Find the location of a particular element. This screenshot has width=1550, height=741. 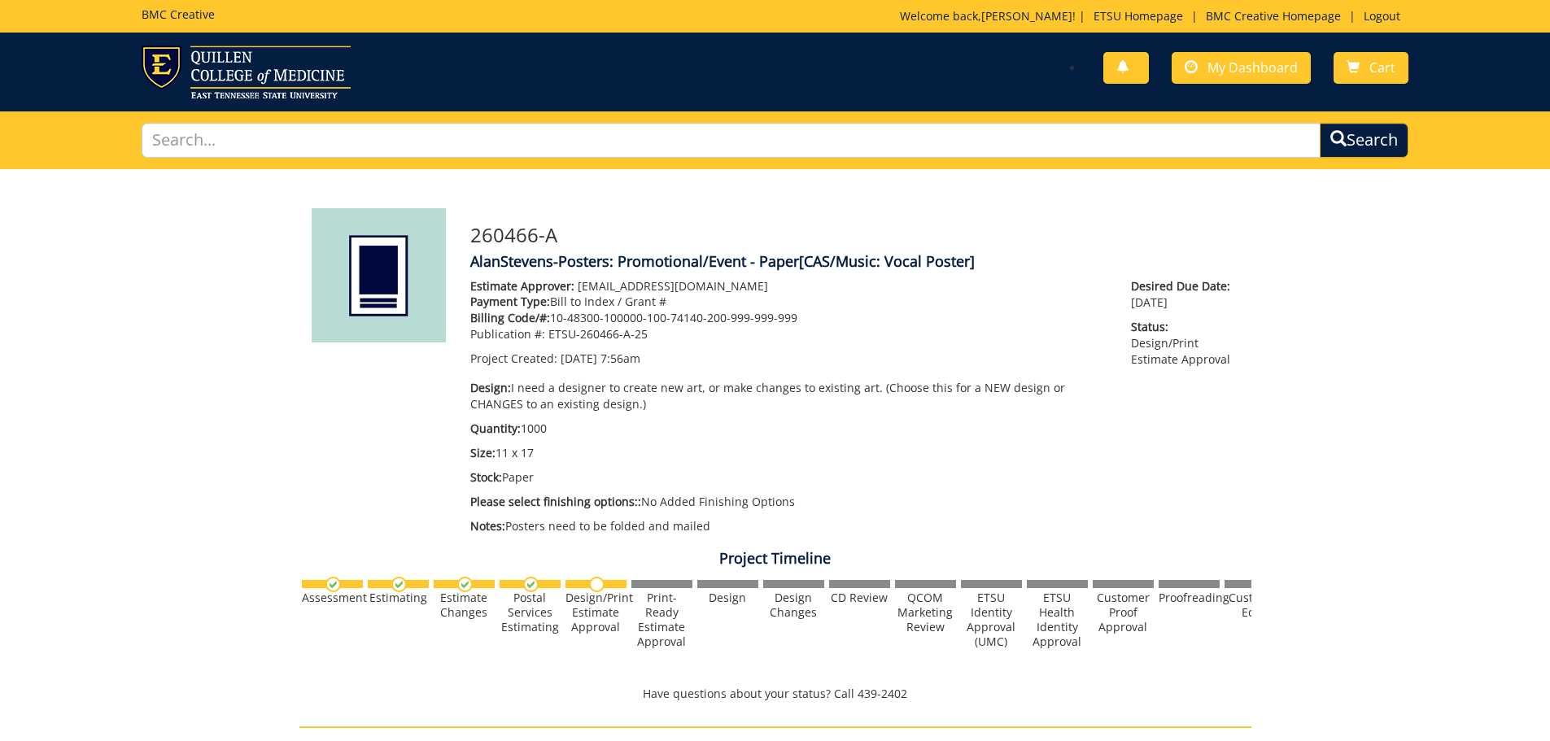

input: Search... is located at coordinates (731, 140).